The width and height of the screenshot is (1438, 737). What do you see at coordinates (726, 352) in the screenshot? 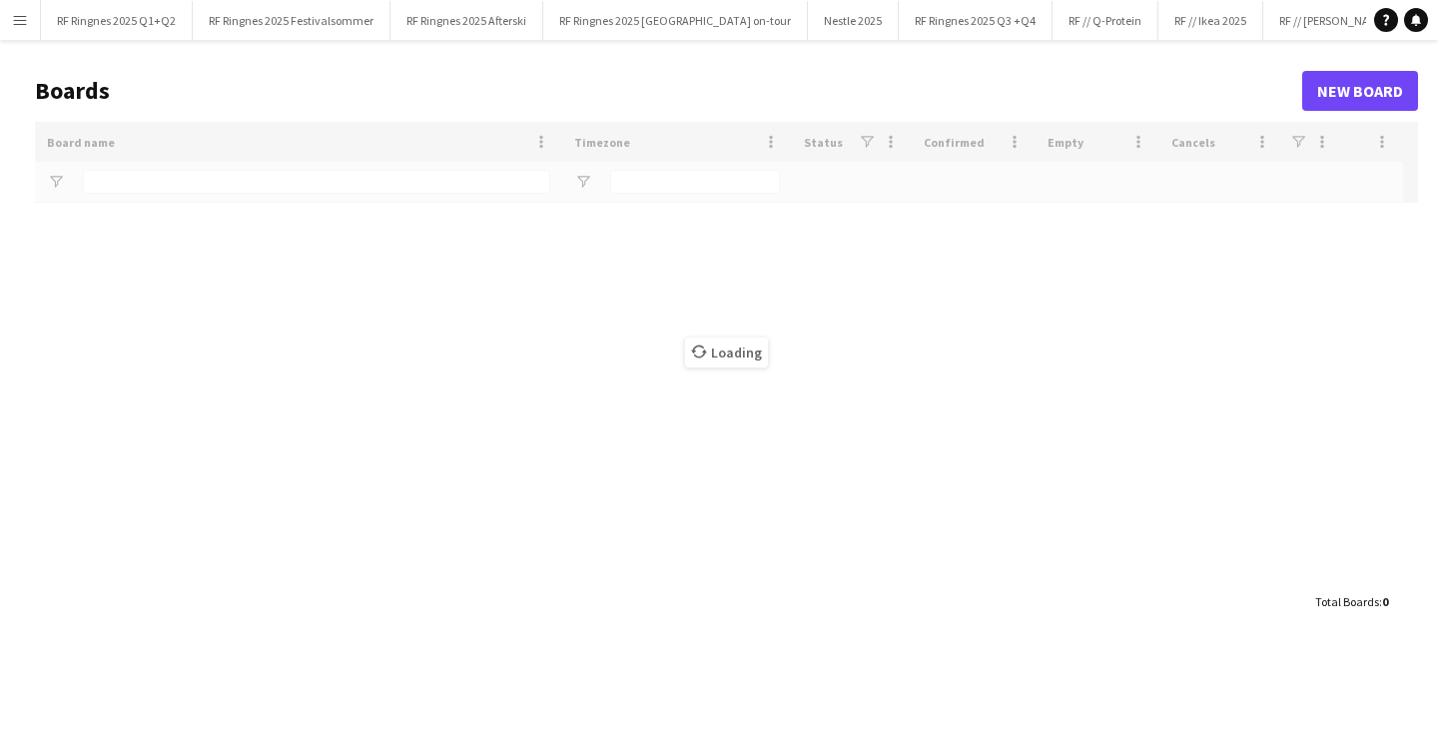
I see `span: Loading` at bounding box center [726, 352].